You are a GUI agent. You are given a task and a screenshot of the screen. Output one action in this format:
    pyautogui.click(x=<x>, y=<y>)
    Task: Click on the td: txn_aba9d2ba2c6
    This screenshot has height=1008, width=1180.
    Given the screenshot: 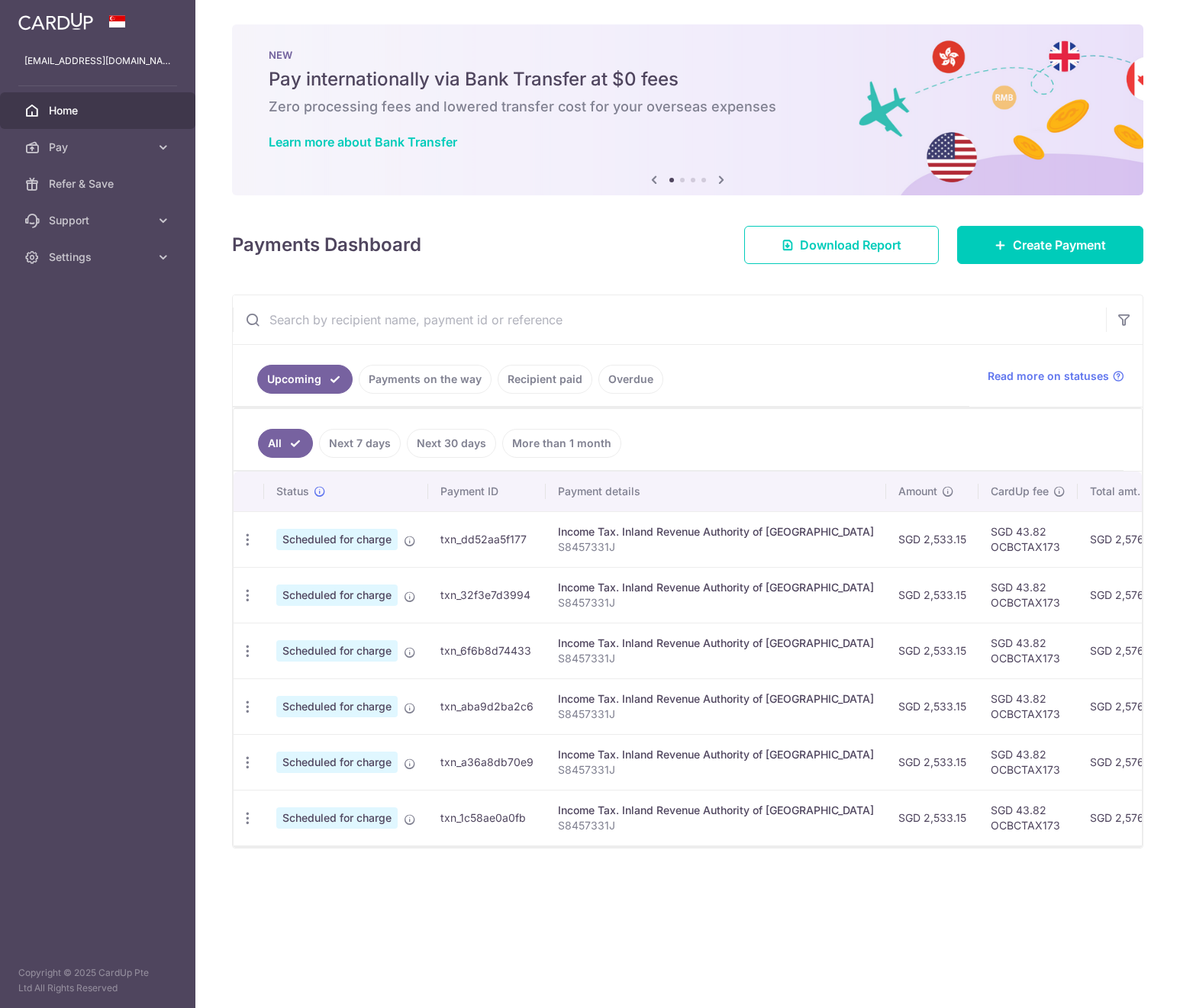 What is the action you would take?
    pyautogui.click(x=486, y=706)
    